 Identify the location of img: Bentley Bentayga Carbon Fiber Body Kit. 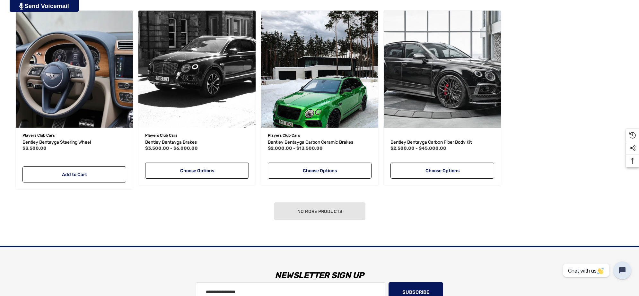
(442, 69).